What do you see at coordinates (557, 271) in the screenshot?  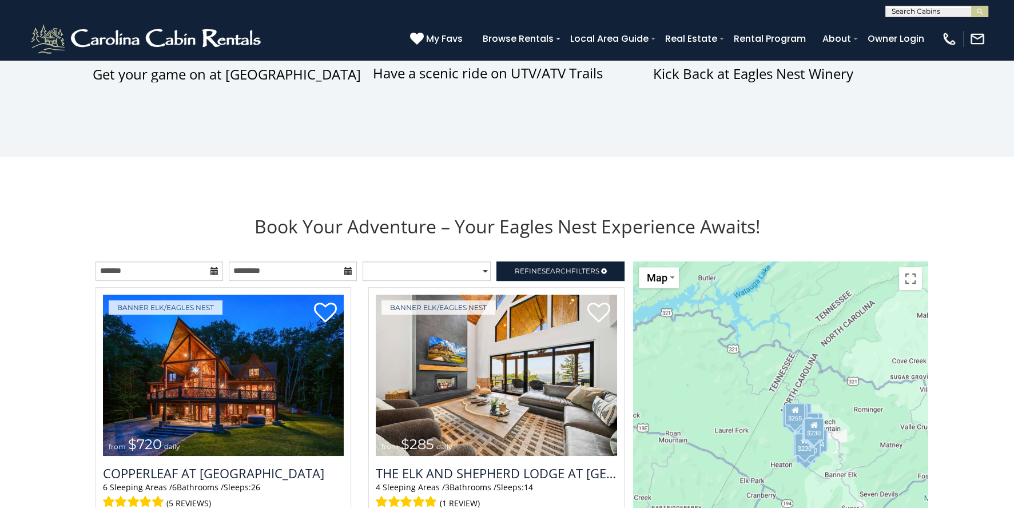 I see `span: Search` at bounding box center [557, 271].